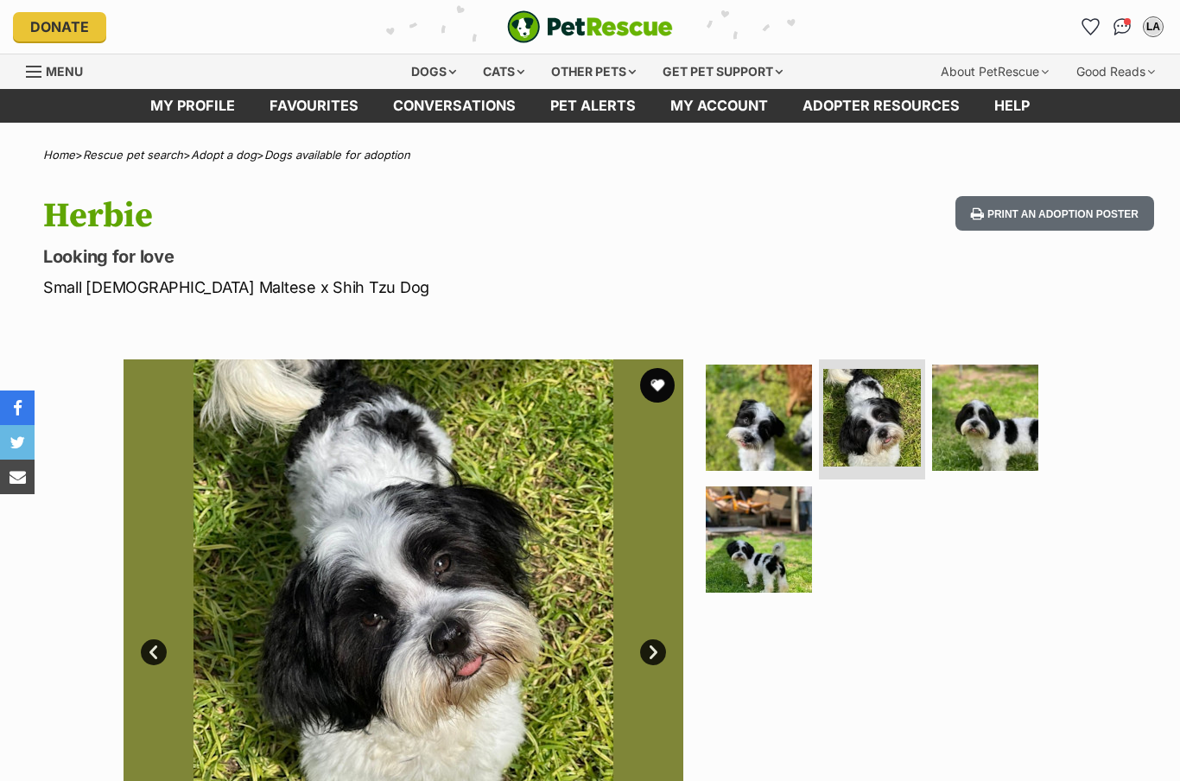 The height and width of the screenshot is (781, 1180). What do you see at coordinates (722, 72) in the screenshot?
I see `div: Get pet support` at bounding box center [722, 72].